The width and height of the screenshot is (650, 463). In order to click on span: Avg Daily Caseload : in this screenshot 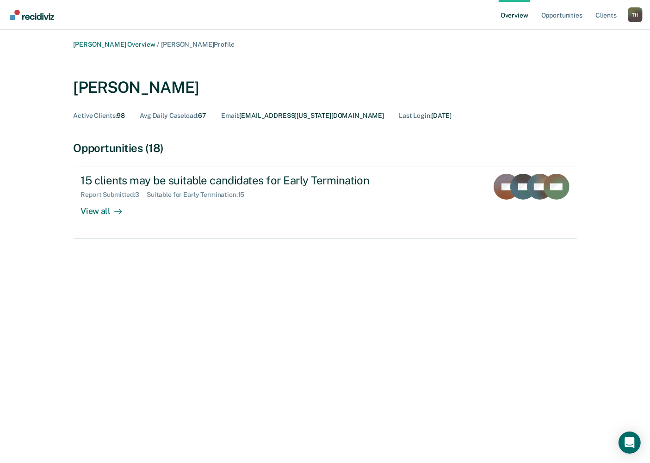, I will do `click(169, 116)`.